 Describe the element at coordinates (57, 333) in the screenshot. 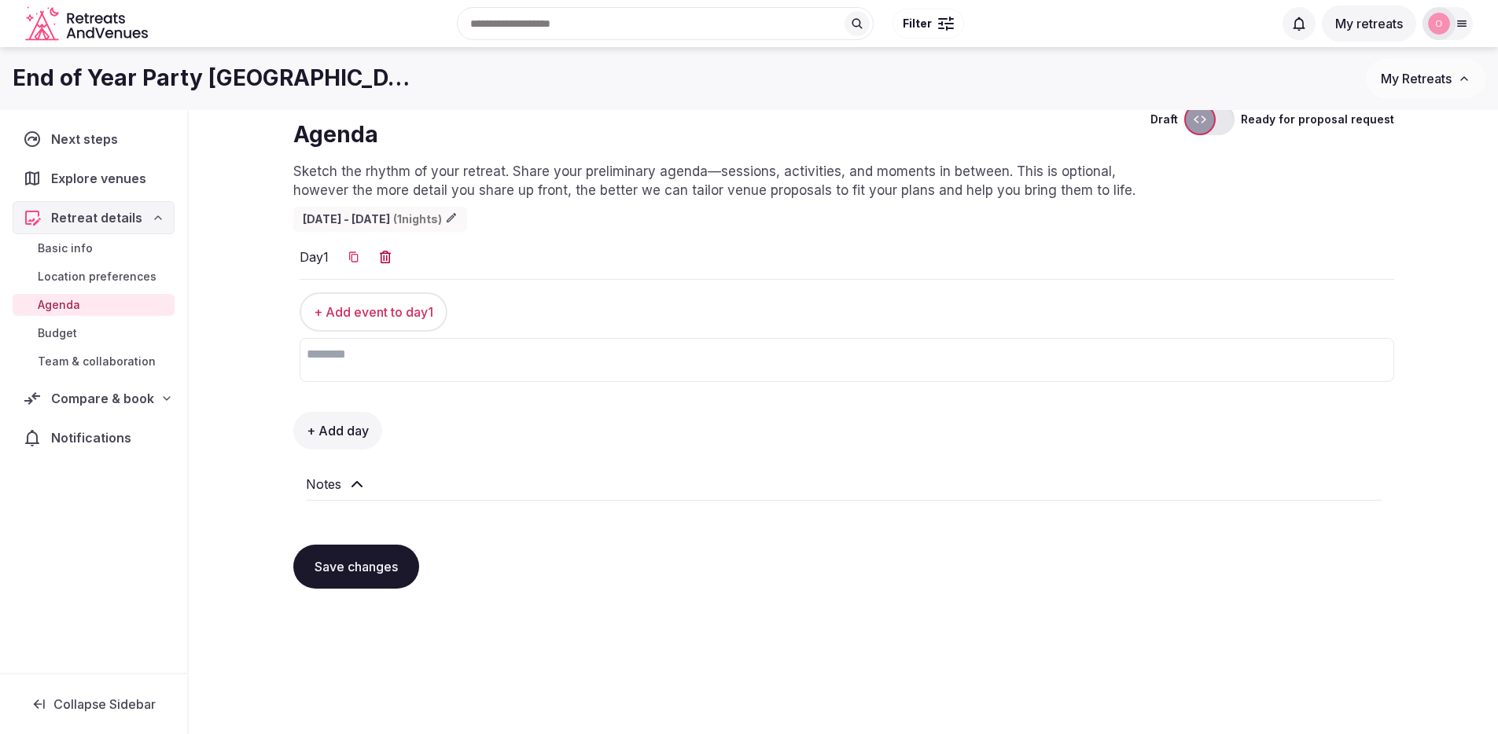

I see `span: Budget` at that location.